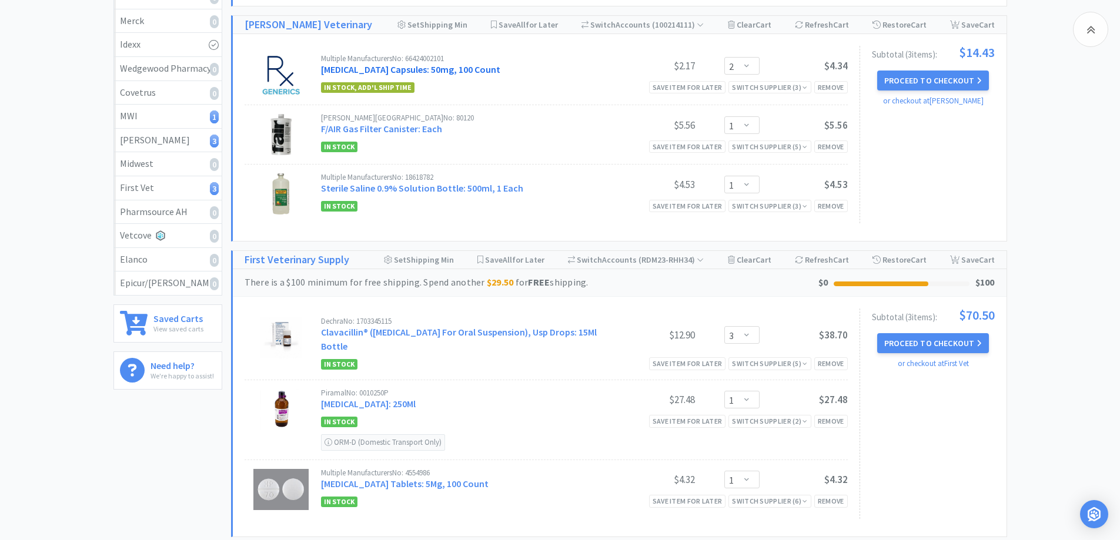 The width and height of the screenshot is (1120, 540). What do you see at coordinates (178, 329) in the screenshot?
I see `p: View saved carts` at bounding box center [178, 329].